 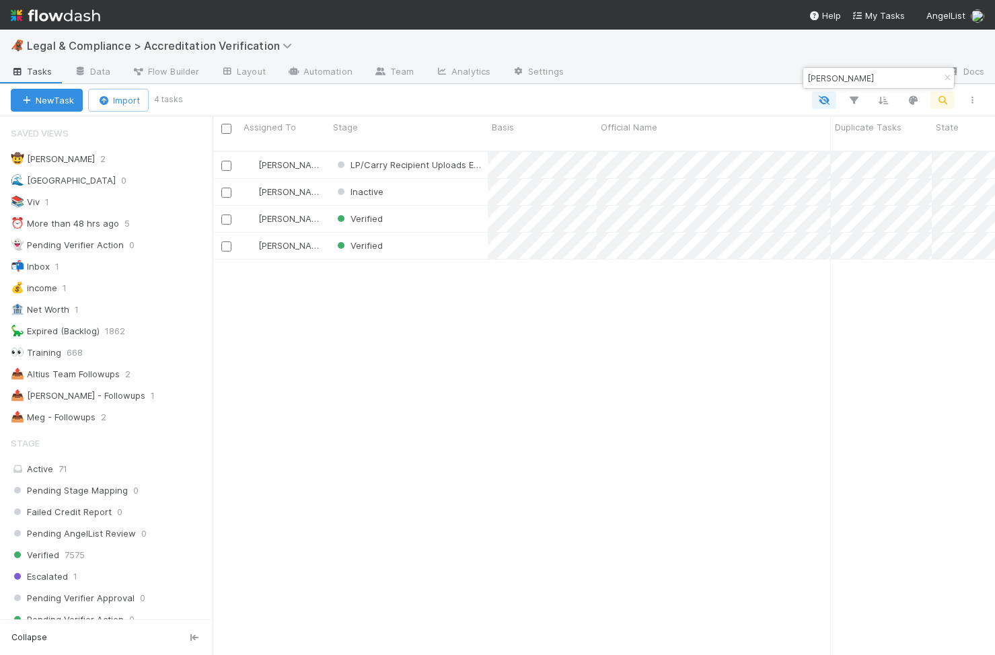 What do you see at coordinates (243, 73) in the screenshot?
I see `a: Layout` at bounding box center [243, 73].